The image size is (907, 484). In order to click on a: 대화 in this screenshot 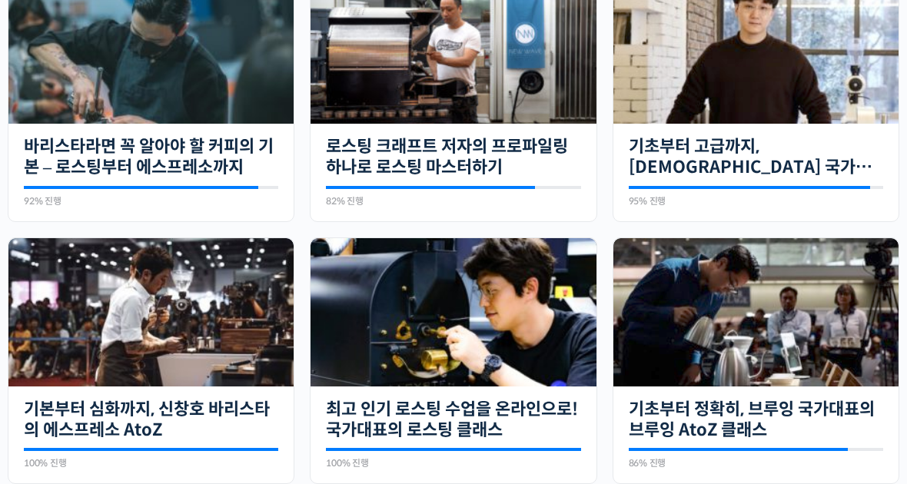, I will do `click(150, 376)`.